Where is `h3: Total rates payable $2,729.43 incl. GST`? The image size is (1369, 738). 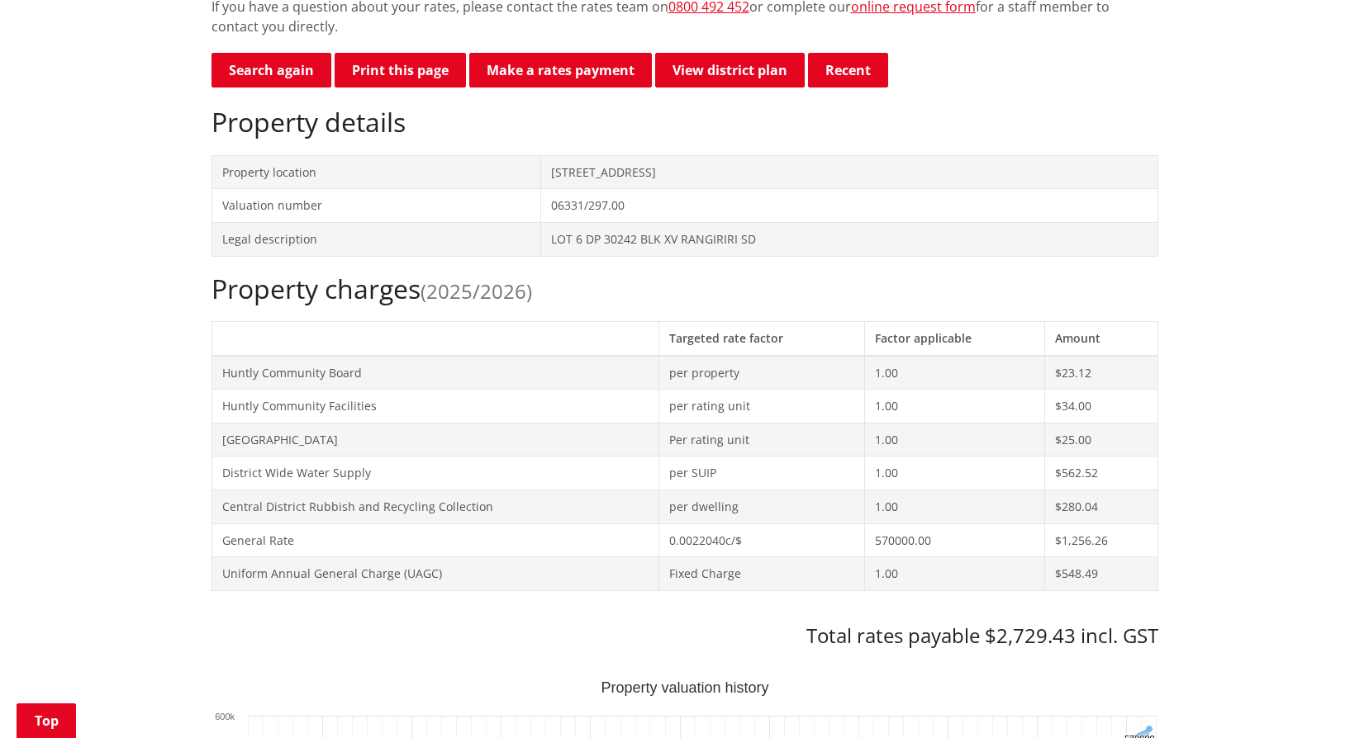 h3: Total rates payable $2,729.43 incl. GST is located at coordinates (685, 636).